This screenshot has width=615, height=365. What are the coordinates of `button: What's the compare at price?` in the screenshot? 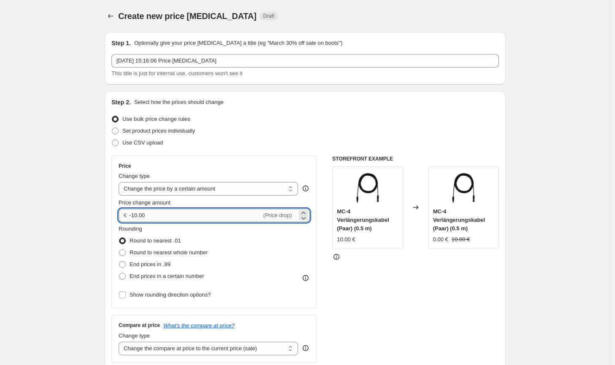 It's located at (199, 325).